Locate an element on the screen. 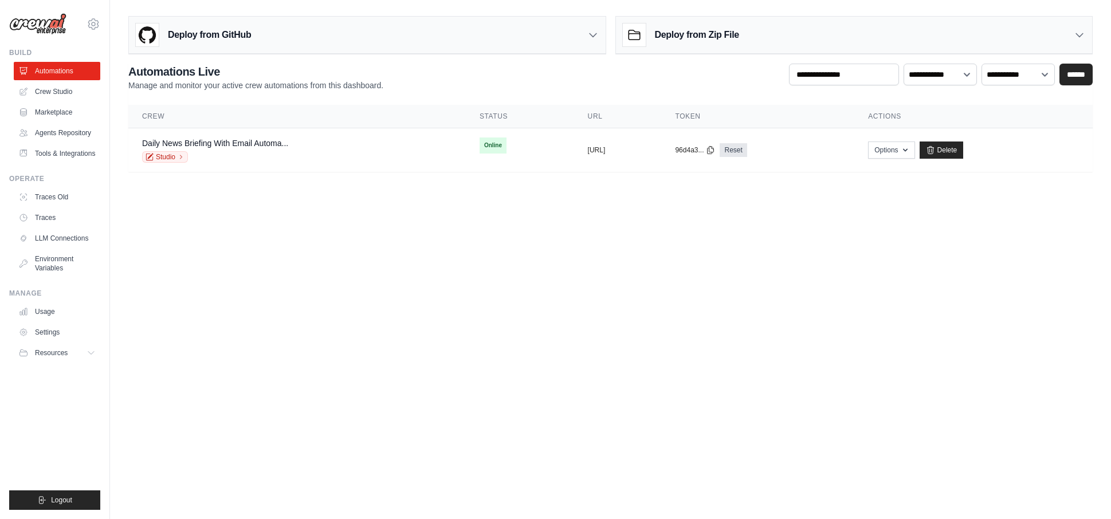 The width and height of the screenshot is (1111, 519). div: Operate is located at coordinates (54, 179).